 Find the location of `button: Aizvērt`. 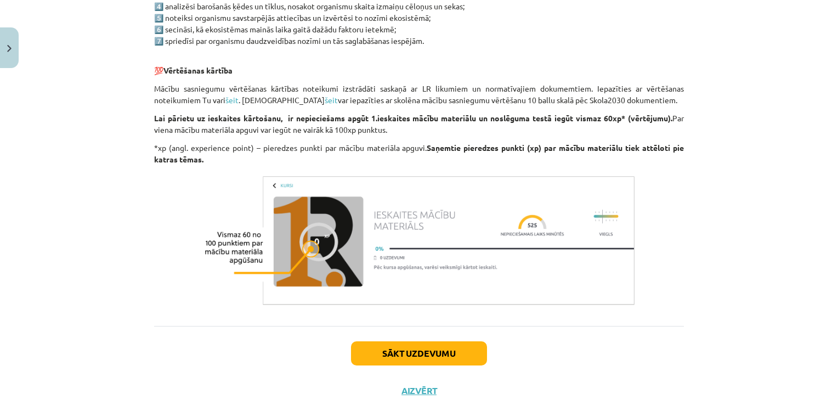

button: Aizvērt is located at coordinates (419, 391).